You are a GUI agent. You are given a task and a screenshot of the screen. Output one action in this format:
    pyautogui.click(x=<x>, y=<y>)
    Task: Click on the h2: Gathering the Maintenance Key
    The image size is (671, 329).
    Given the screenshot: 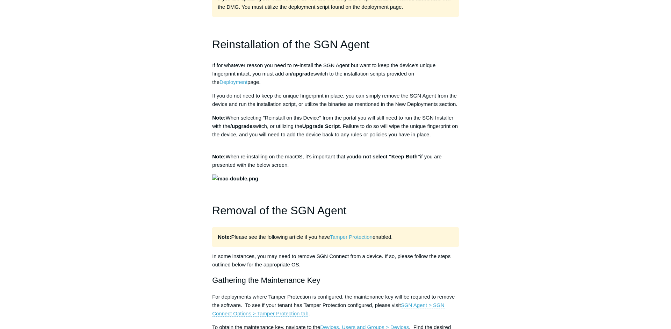 What is the action you would take?
    pyautogui.click(x=336, y=280)
    